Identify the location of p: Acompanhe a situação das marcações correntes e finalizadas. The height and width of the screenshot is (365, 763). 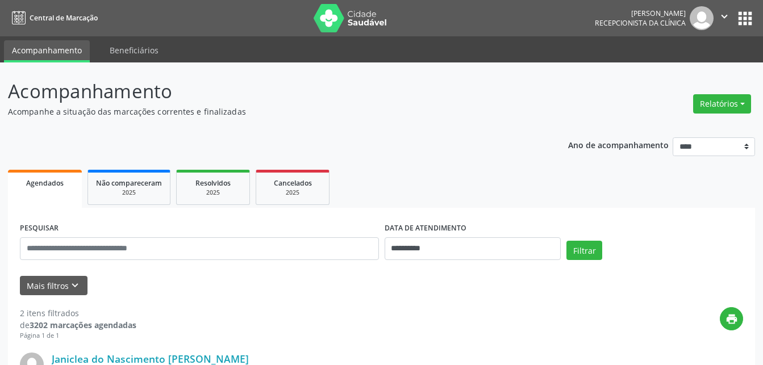
(269, 111).